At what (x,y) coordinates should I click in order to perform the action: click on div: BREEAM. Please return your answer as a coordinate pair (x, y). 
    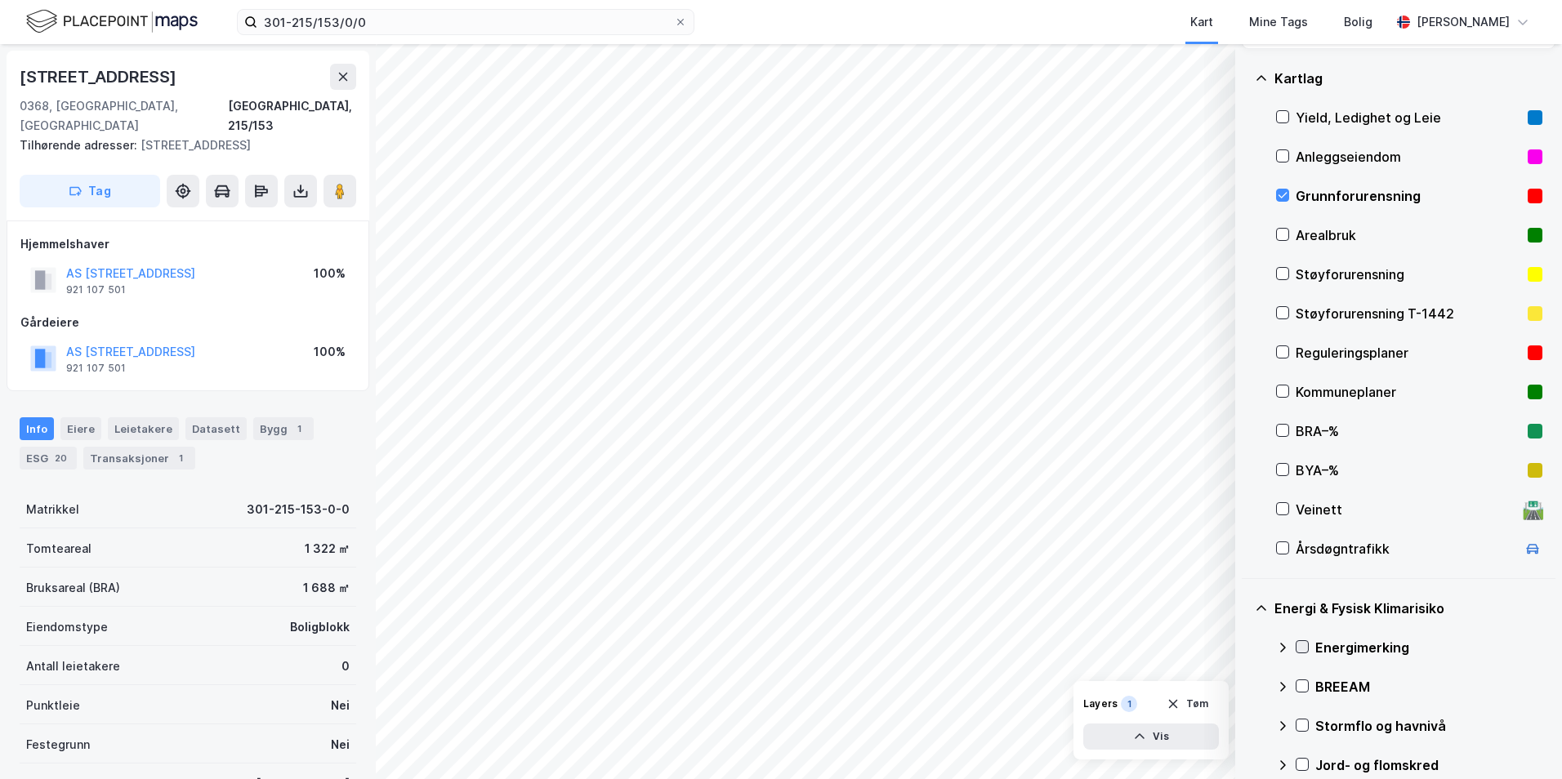
    Looking at the image, I should click on (1429, 687).